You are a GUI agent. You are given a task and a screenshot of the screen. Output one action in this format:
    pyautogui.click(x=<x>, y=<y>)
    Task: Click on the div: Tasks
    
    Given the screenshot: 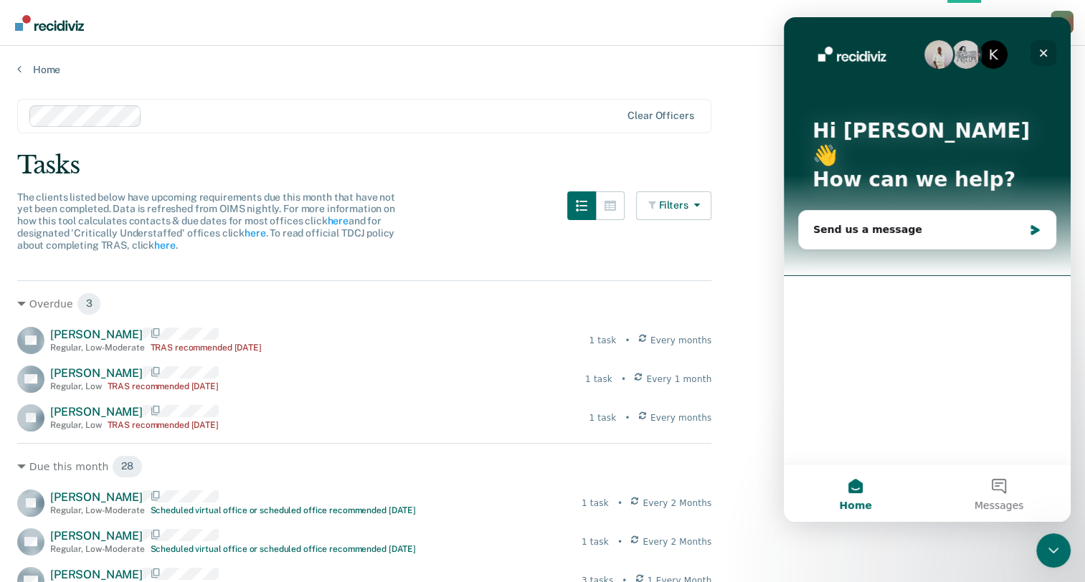 What is the action you would take?
    pyautogui.click(x=542, y=165)
    